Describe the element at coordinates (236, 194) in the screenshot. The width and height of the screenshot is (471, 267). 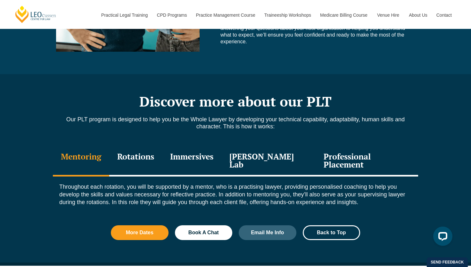
I see `p: Throughout each rotation, you will be supported by a mentor, who is a practising lawyer, providin...` at that location.